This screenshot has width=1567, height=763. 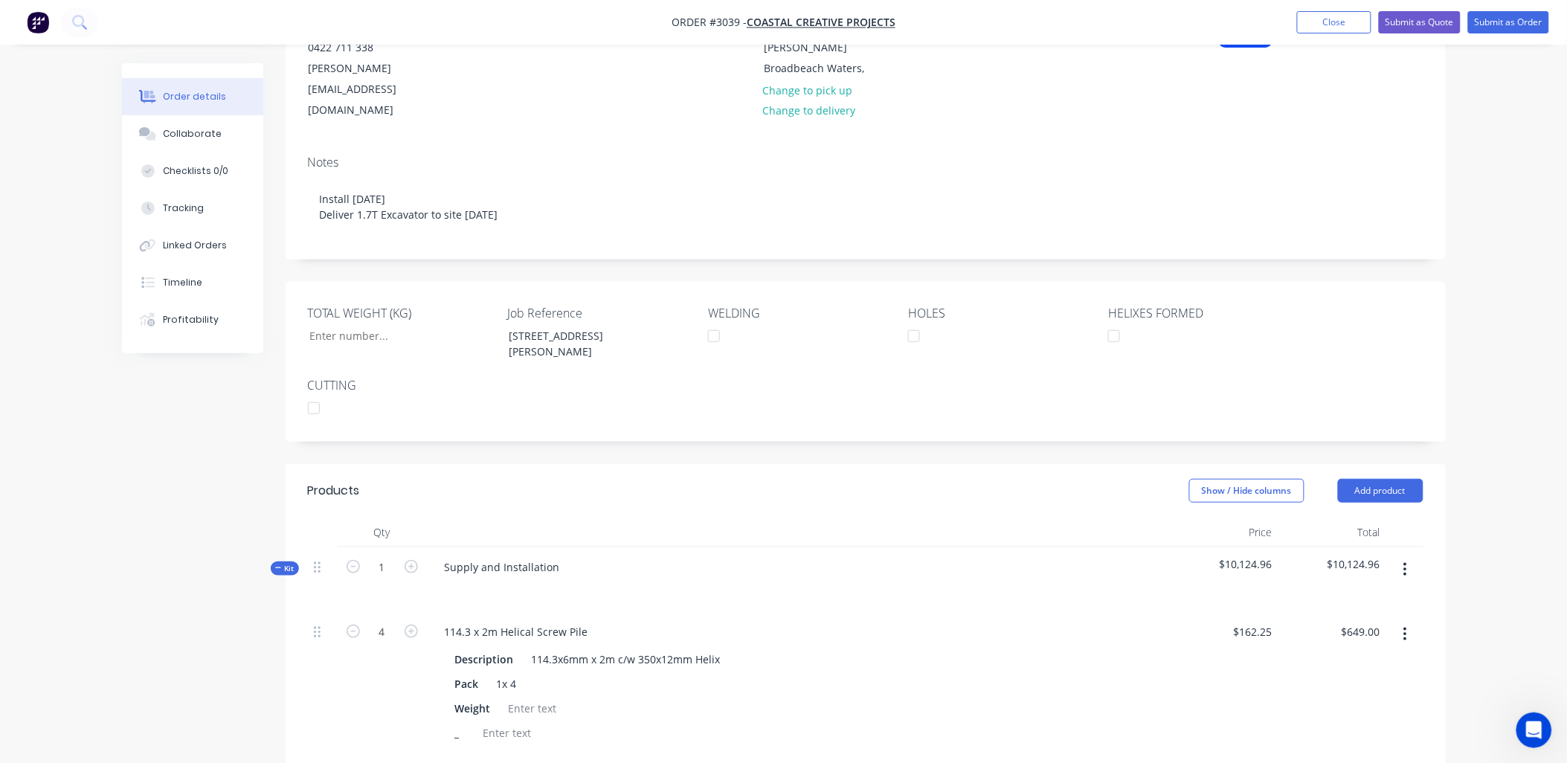 What do you see at coordinates (801, 313) in the screenshot?
I see `label: WELDING` at bounding box center [801, 313].